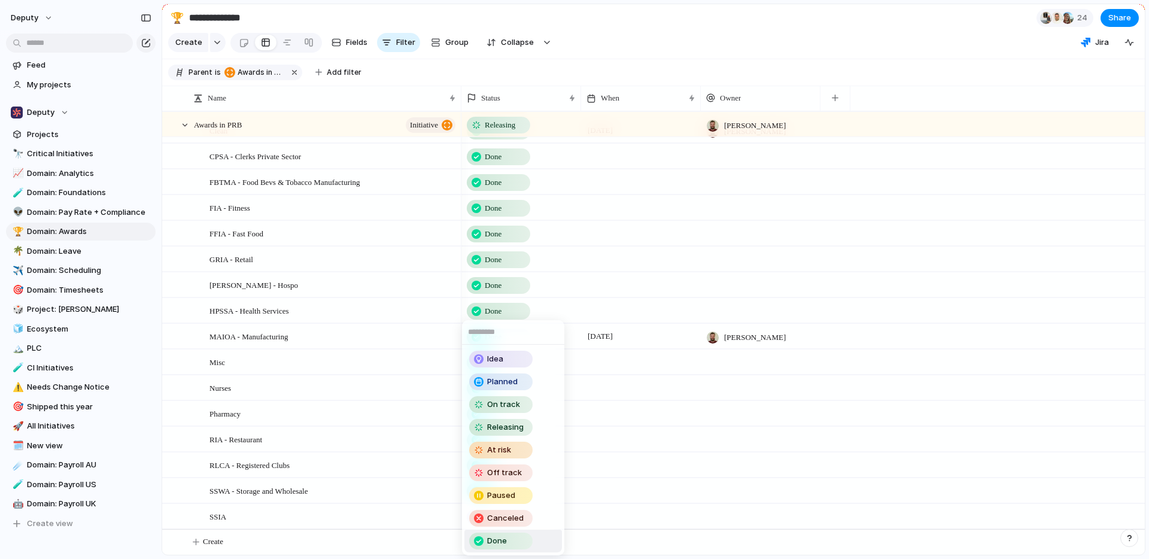  I want to click on span: Releasing, so click(505, 427).